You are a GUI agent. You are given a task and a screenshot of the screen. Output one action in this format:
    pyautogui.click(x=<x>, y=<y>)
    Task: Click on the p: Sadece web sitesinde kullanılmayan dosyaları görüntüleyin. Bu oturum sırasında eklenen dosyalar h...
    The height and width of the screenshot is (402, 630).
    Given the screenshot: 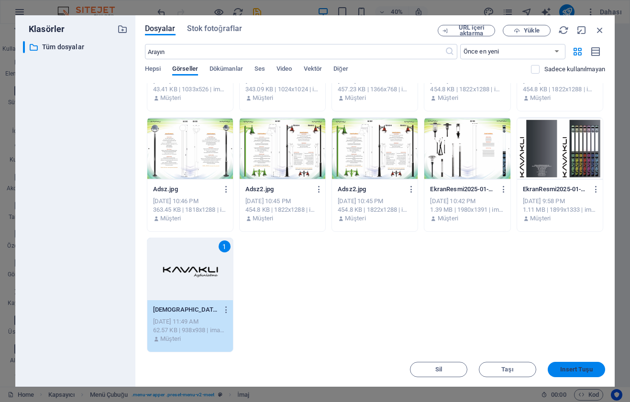 What is the action you would take?
    pyautogui.click(x=575, y=69)
    